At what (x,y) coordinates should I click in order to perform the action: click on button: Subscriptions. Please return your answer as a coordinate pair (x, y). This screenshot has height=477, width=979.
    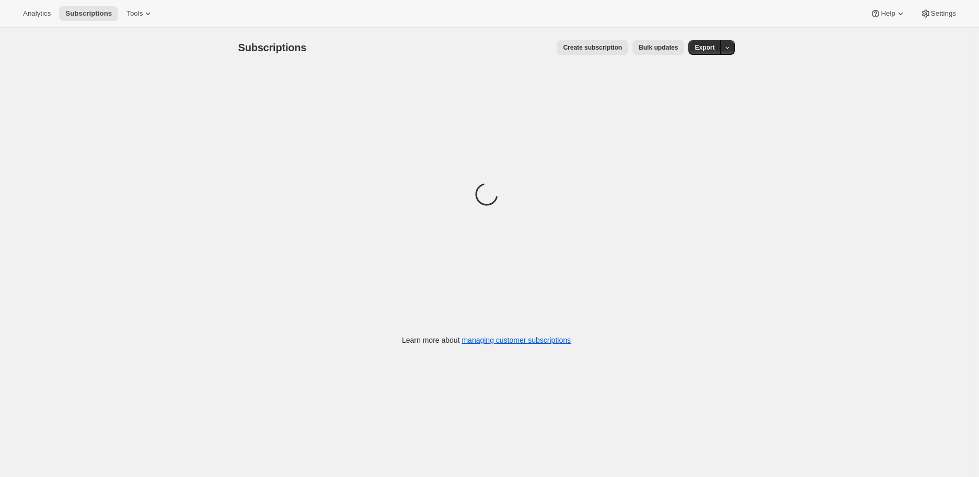
    Looking at the image, I should click on (88, 14).